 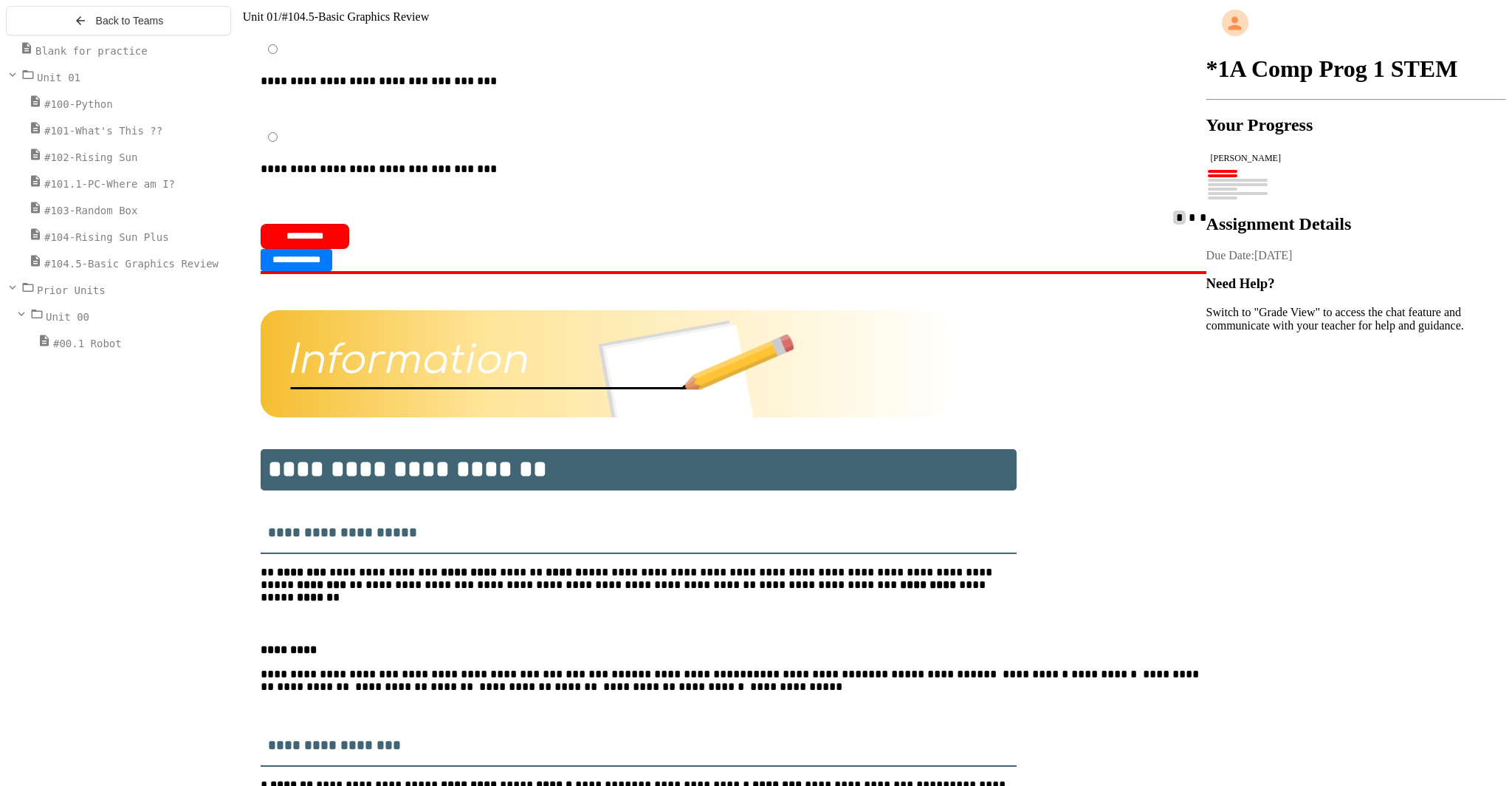 I want to click on span: #101.1-PC-Where am I?, so click(x=110, y=184).